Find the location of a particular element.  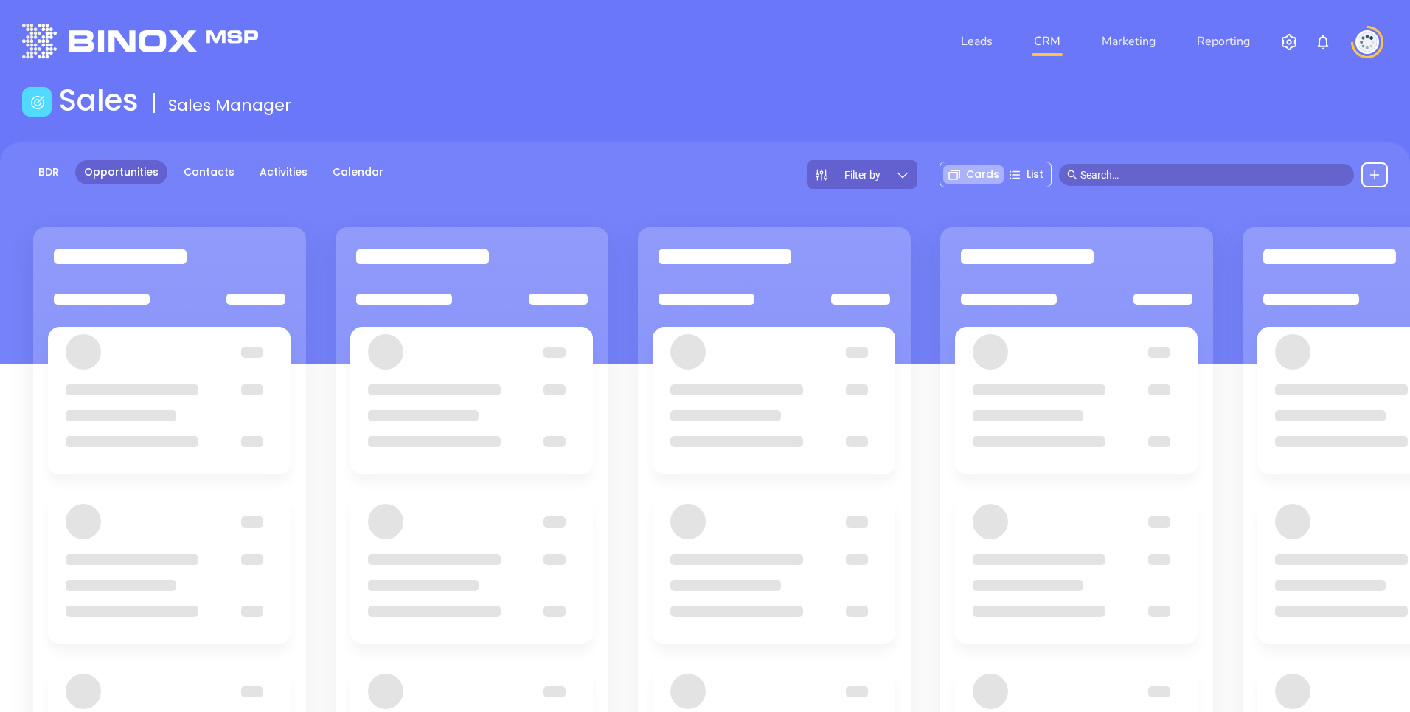

span: search is located at coordinates (1072, 175).